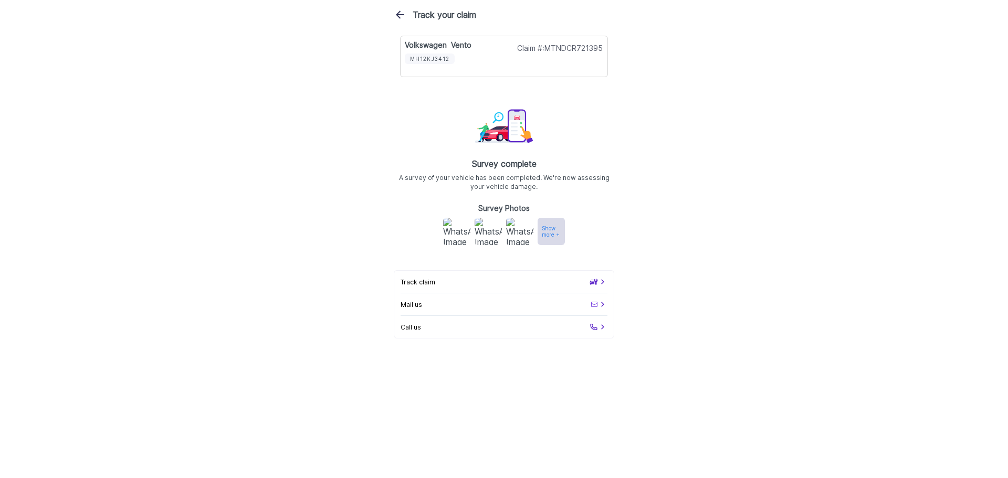 The image size is (1008, 478). What do you see at coordinates (504, 164) in the screenshot?
I see `h6: Survey complete` at bounding box center [504, 164].